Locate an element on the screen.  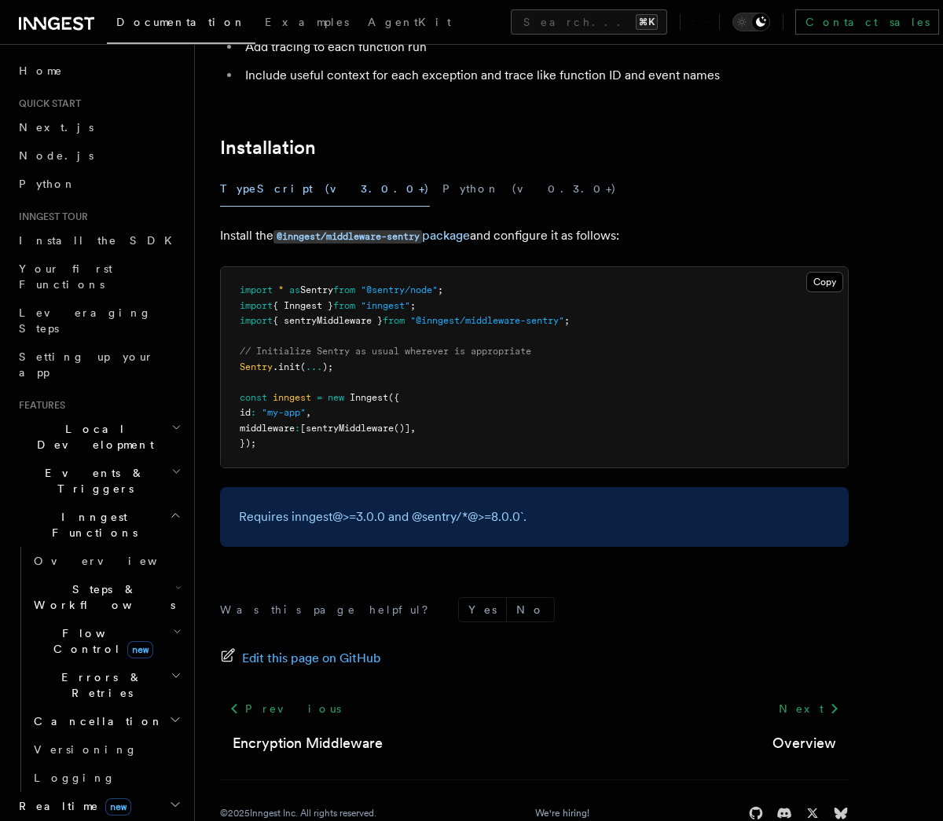
span: Overview is located at coordinates (115, 561).